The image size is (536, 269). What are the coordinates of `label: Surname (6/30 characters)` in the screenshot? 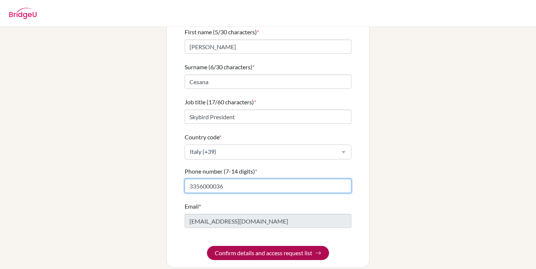 It's located at (220, 67).